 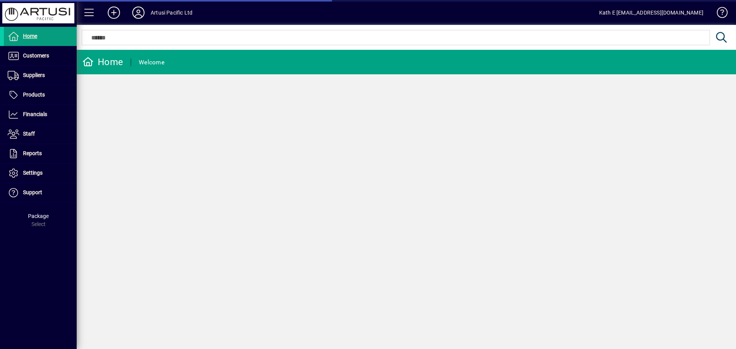 I want to click on span: Support, so click(x=33, y=193).